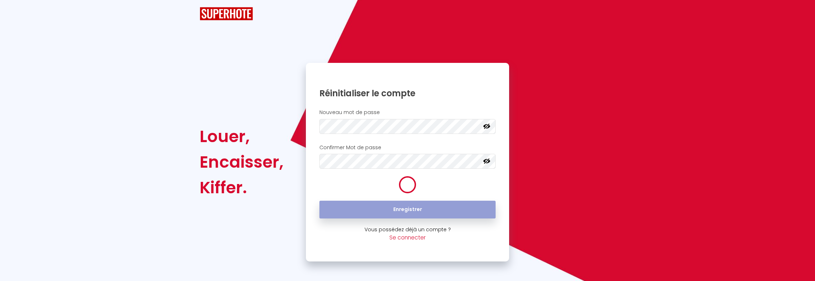 This screenshot has width=815, height=281. What do you see at coordinates (407, 147) in the screenshot?
I see `h2: Confirmer Mot de passe` at bounding box center [407, 147].